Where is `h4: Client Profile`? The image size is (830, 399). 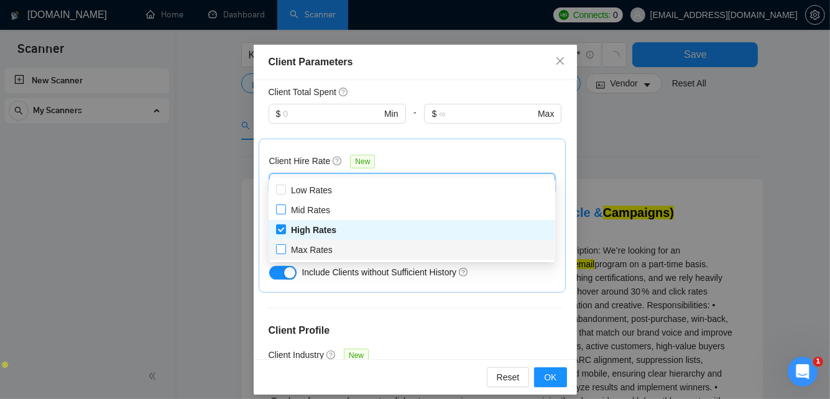 h4: Client Profile is located at coordinates (415, 331).